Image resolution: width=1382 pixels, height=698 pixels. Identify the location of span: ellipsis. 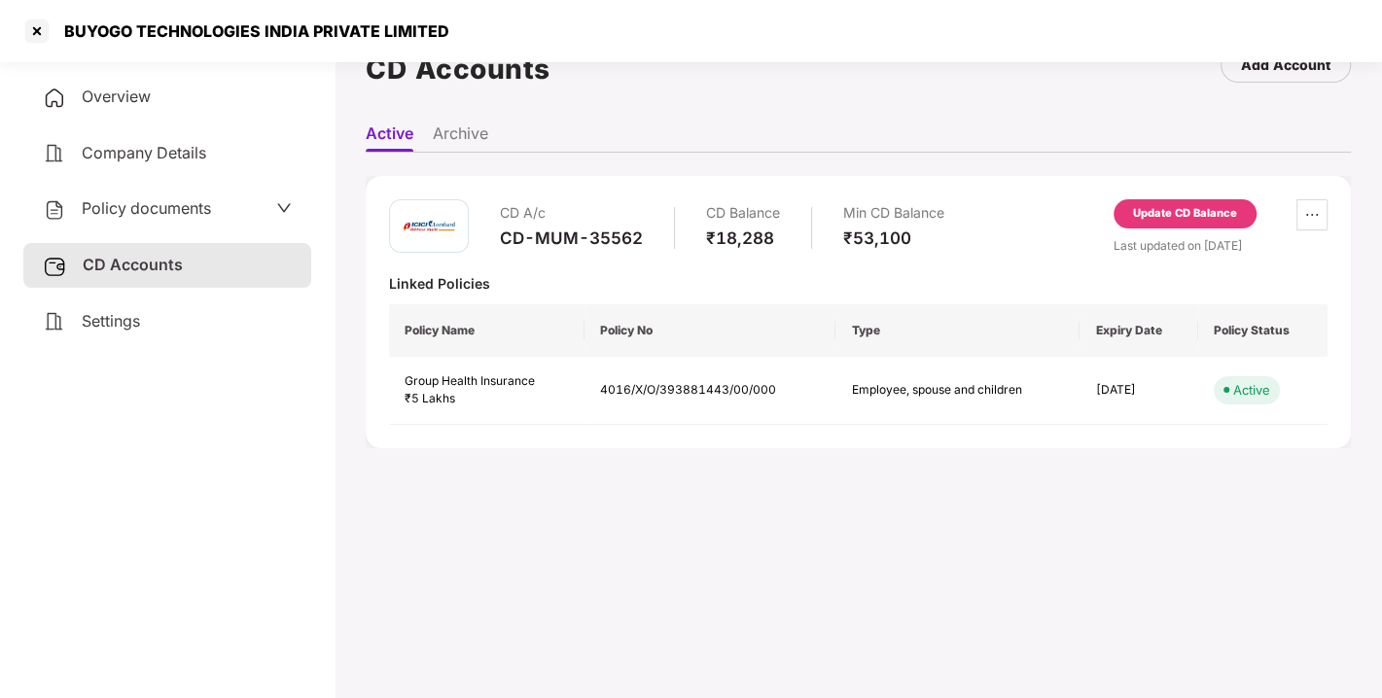
(1312, 215).